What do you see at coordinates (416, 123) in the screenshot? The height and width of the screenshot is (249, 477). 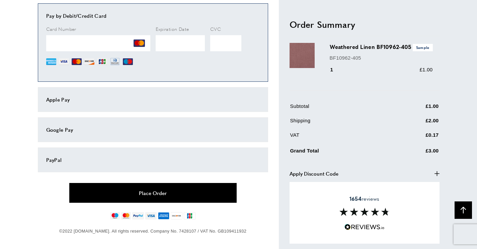 I see `td: £2.00` at bounding box center [416, 123].